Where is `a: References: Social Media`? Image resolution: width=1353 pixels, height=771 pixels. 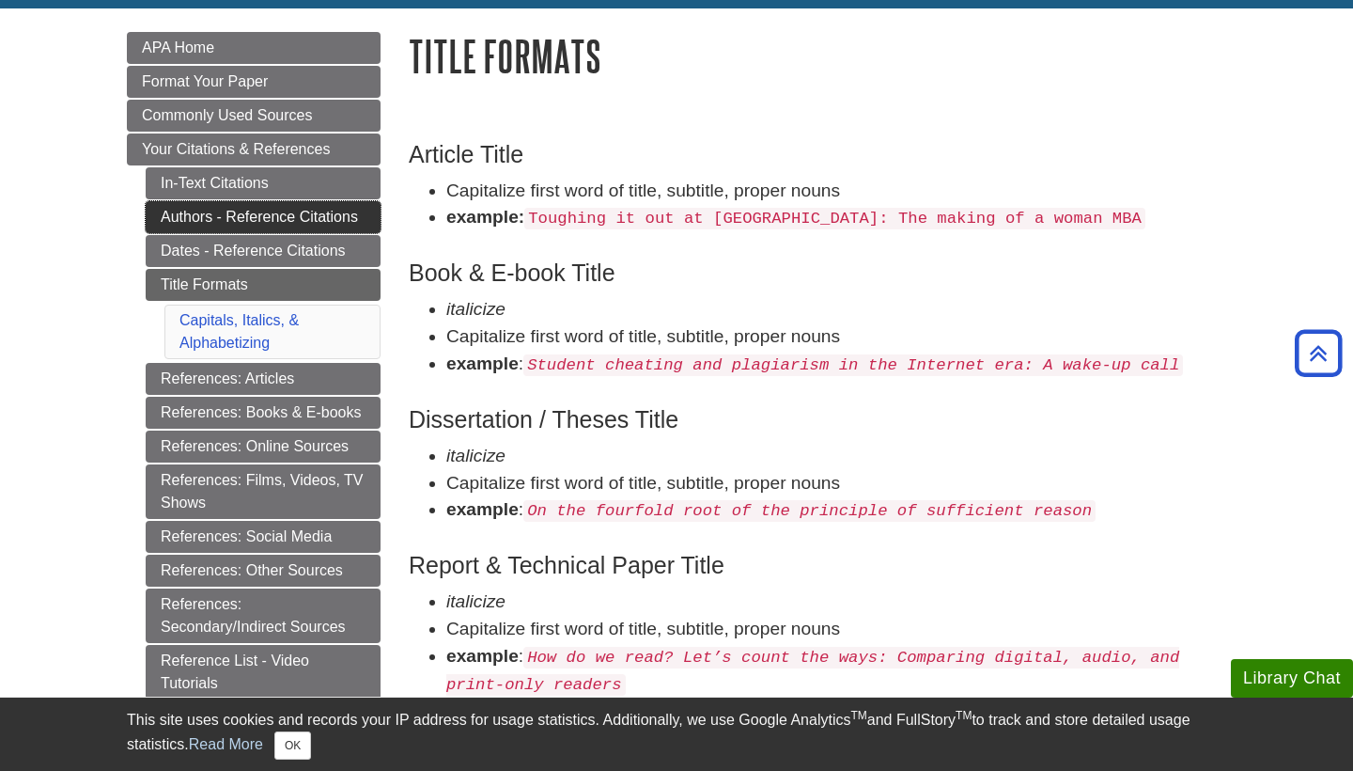
a: References: Social Media is located at coordinates (263, 537).